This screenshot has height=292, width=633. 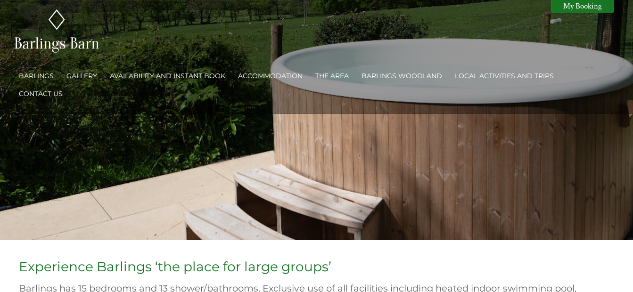 I want to click on a: Accommodation, so click(x=270, y=76).